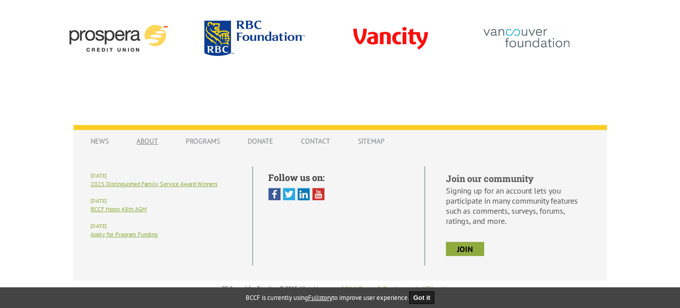 This screenshot has width=680, height=308. What do you see at coordinates (155, 183) in the screenshot?
I see `a: 2025 Distinguished Family Service Award Winners` at bounding box center [155, 183].